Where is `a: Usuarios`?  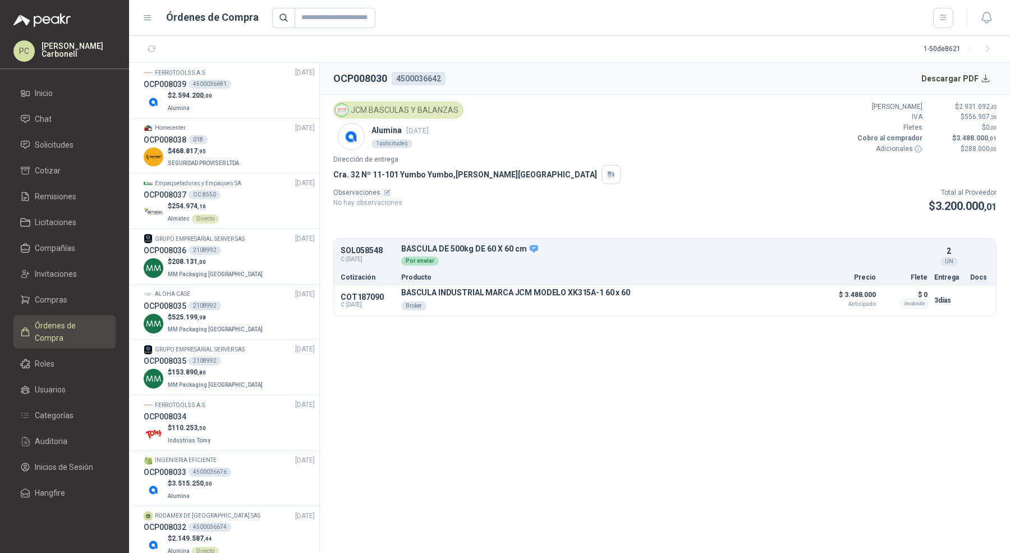 a: Usuarios is located at coordinates (65, 389).